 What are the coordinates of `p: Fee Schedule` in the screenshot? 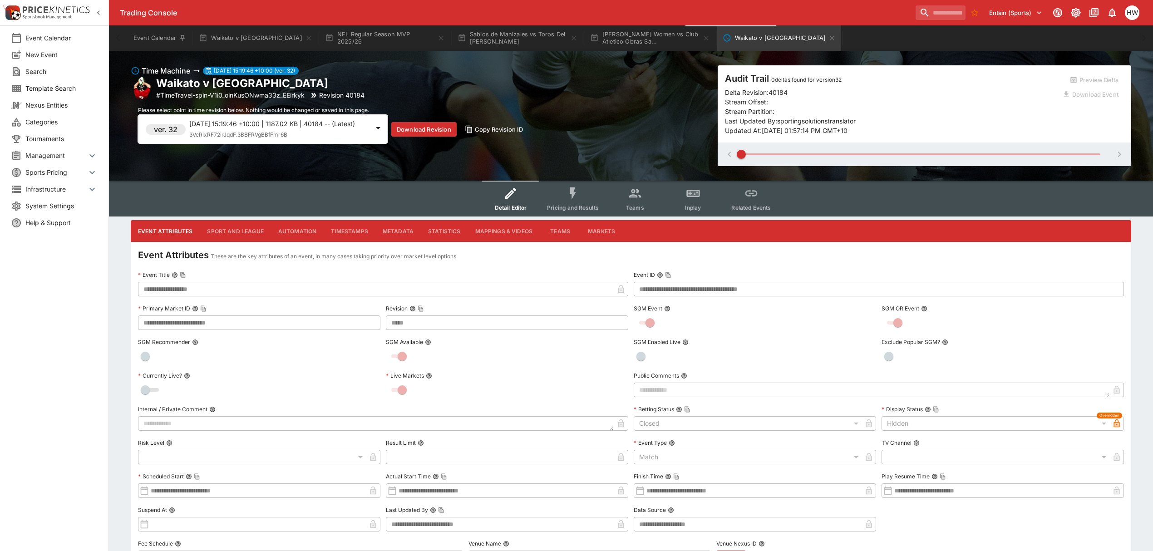 It's located at (155, 543).